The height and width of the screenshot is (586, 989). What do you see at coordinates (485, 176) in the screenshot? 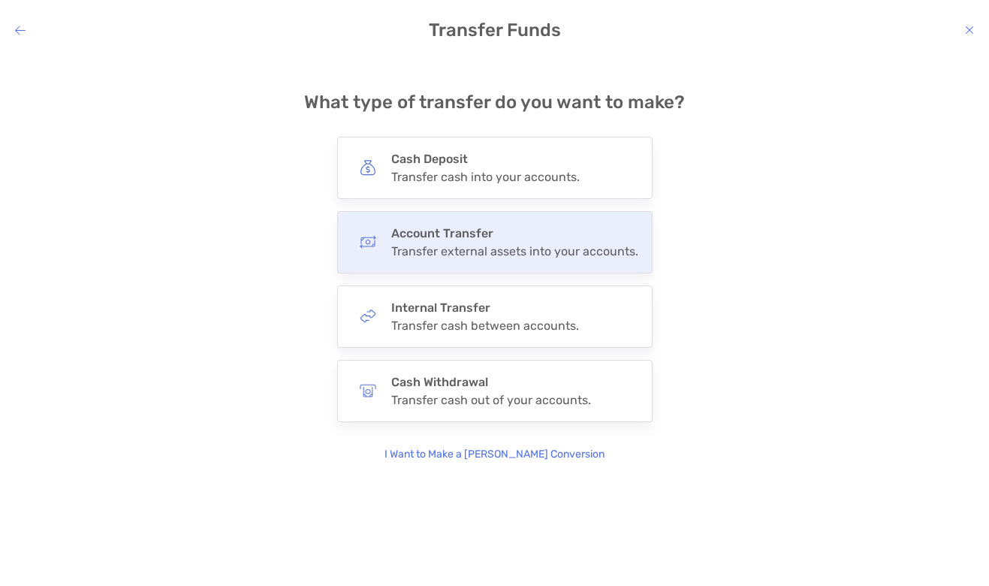
I see `div: Transfer cash into your accounts.` at bounding box center [485, 176].